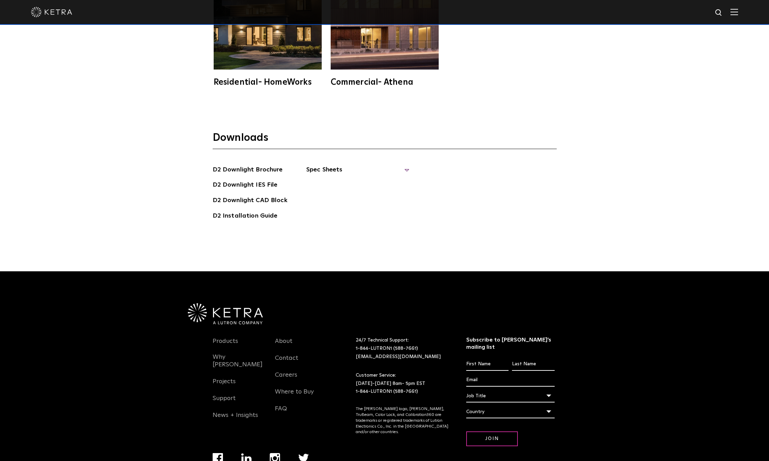 Image resolution: width=769 pixels, height=461 pixels. What do you see at coordinates (719, 13) in the screenshot?
I see `img: search icon` at bounding box center [719, 13].